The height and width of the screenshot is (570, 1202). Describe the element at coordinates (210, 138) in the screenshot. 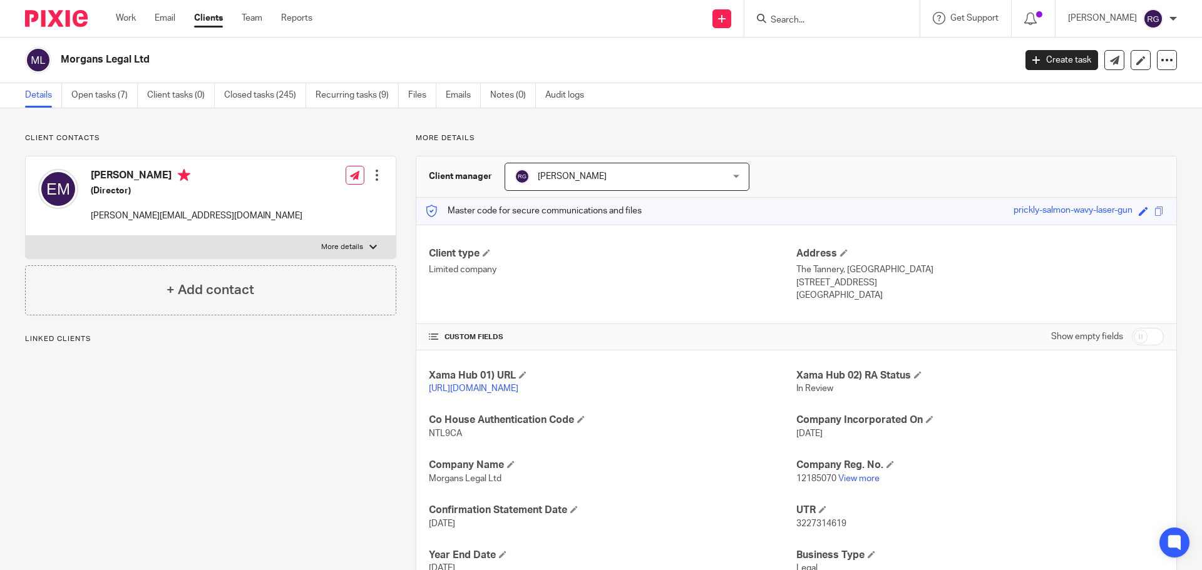

I see `p: Client contacts` at that location.